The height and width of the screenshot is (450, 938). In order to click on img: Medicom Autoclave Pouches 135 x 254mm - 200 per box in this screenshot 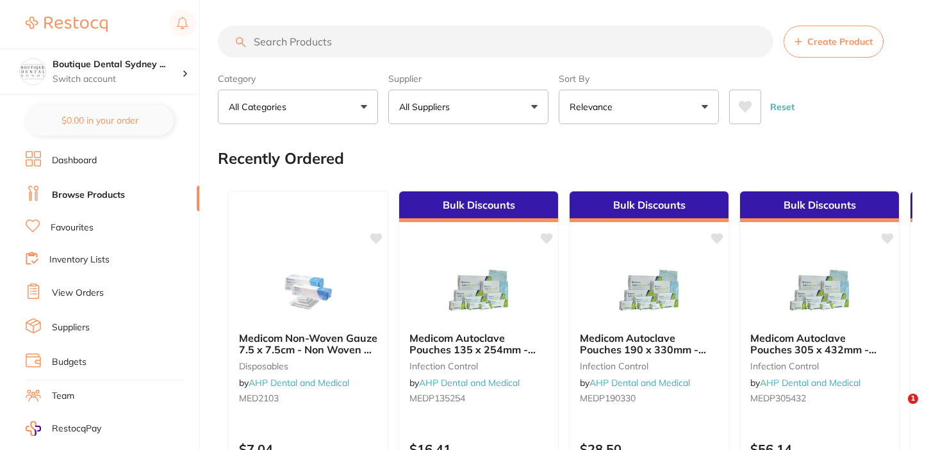, I will do `click(478, 290)`.